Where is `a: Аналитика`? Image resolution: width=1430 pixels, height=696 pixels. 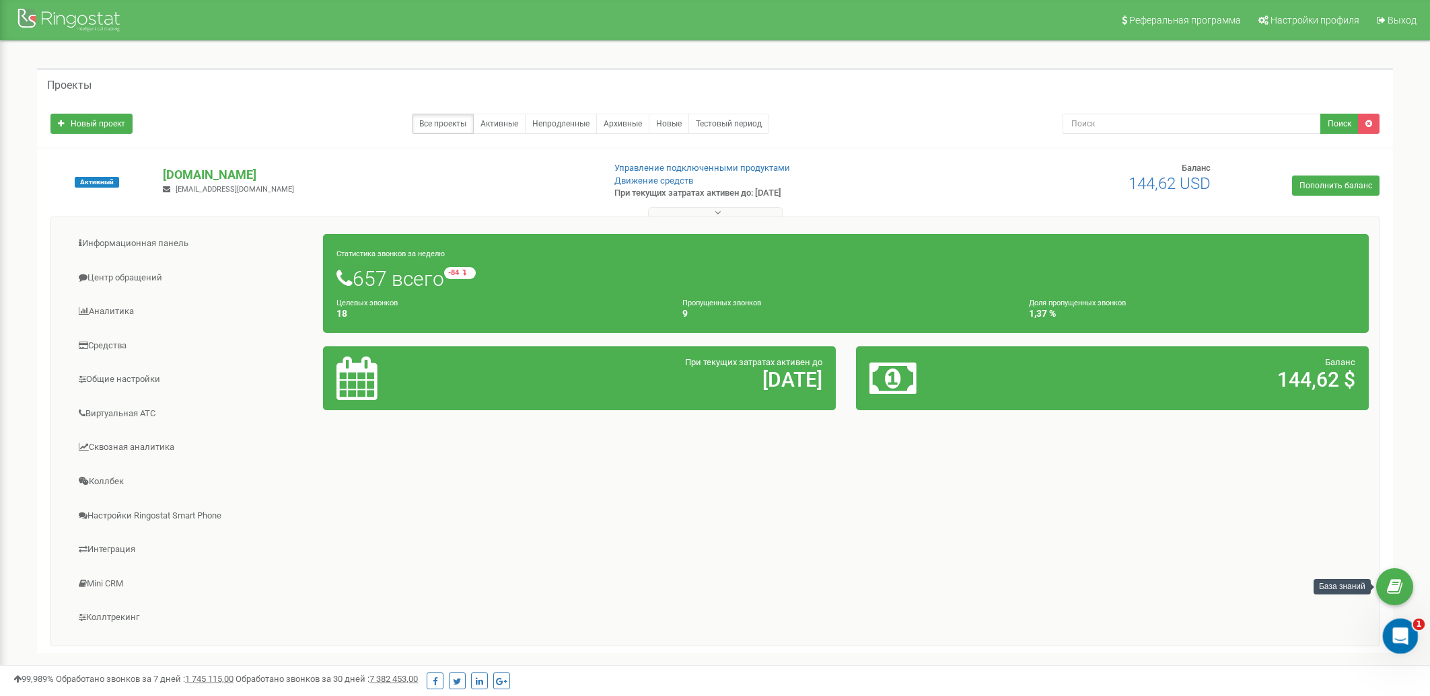 a: Аналитика is located at coordinates (192, 312).